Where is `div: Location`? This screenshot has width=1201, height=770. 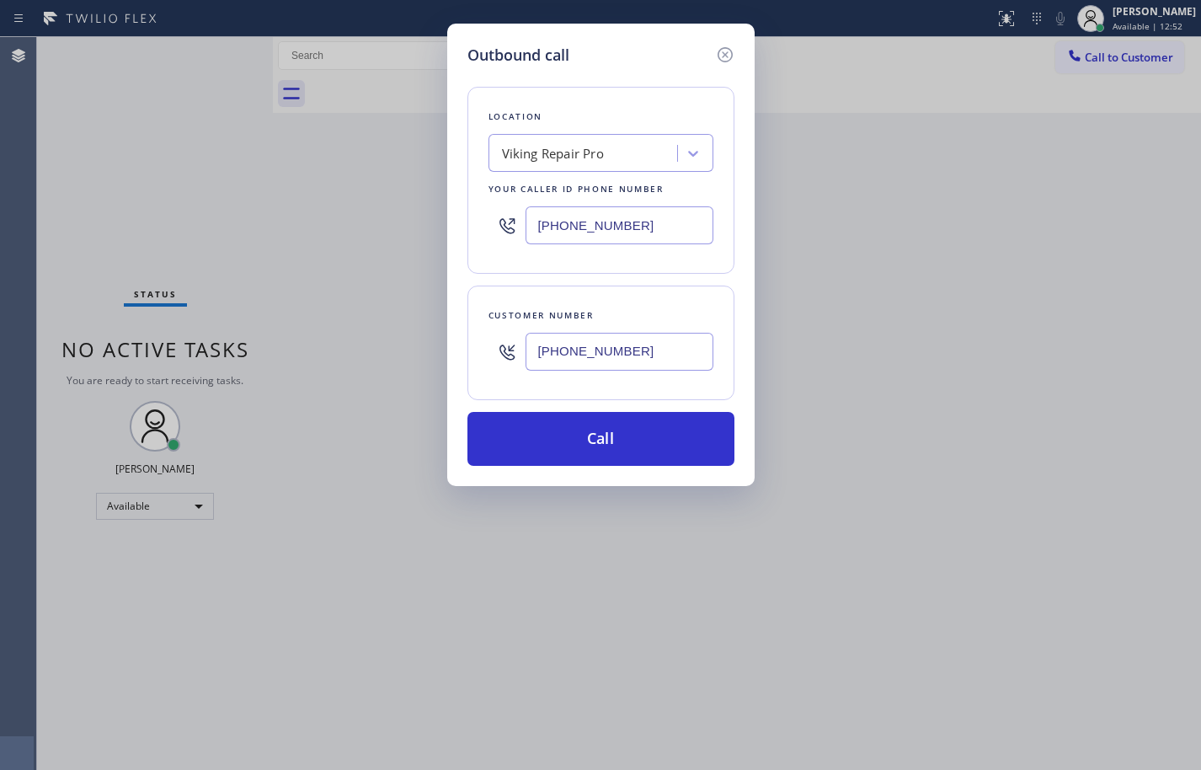
div: Location is located at coordinates (601, 116).